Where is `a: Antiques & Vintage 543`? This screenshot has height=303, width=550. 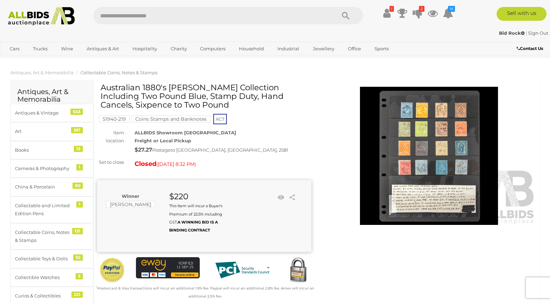 a: Antiques & Vintage 543 is located at coordinates (52, 113).